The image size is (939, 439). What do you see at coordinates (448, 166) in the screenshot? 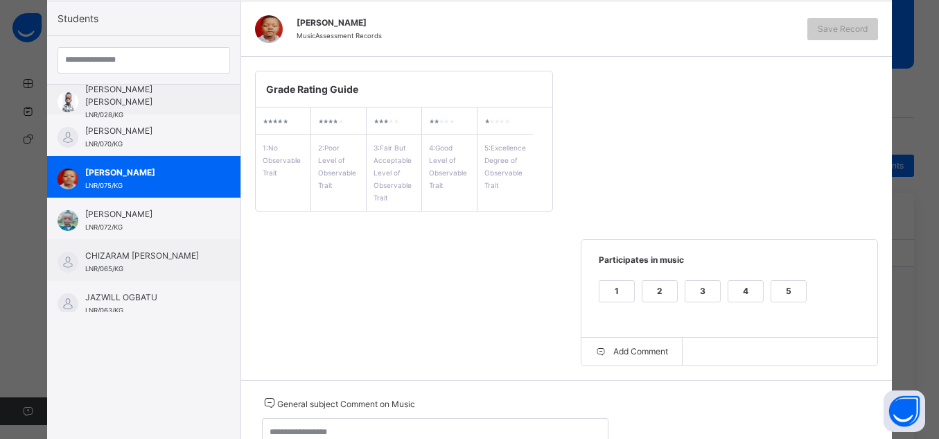
I see `span: 4 : Good Level of Observable Trait` at bounding box center [448, 166].